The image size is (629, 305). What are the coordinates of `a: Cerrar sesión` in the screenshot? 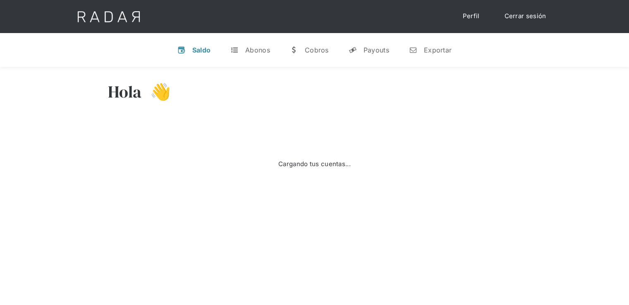 It's located at (525, 16).